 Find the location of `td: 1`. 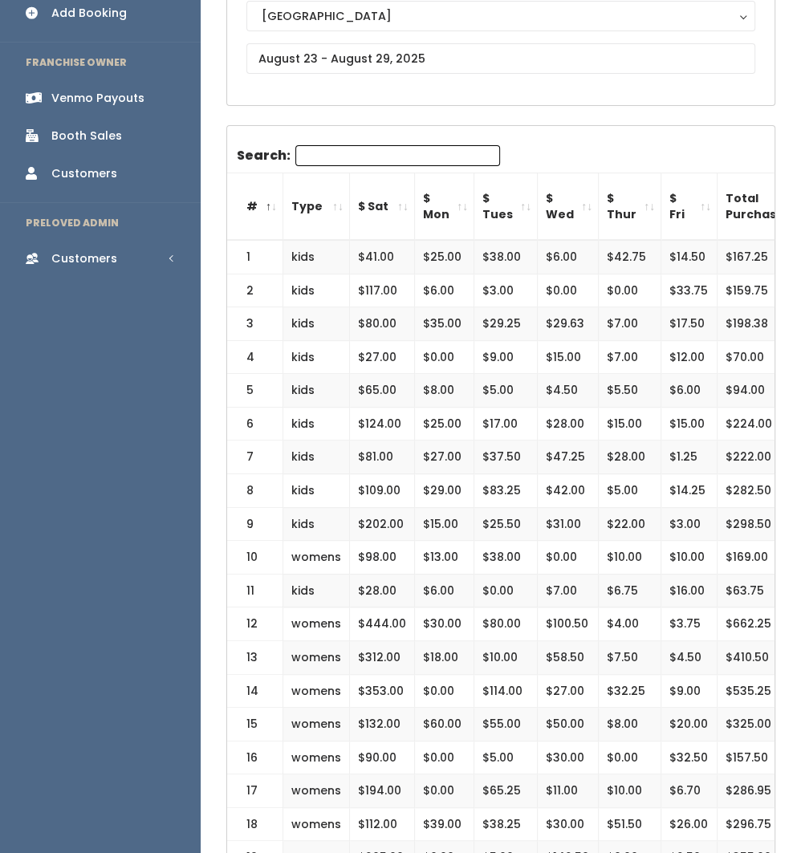

td: 1 is located at coordinates (255, 257).